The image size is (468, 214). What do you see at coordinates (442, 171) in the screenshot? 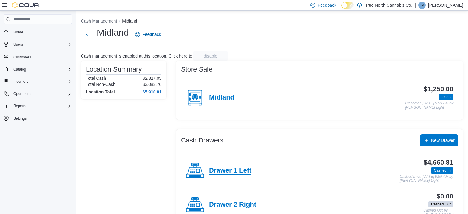
I see `span: Cashed In` at bounding box center [442, 171].